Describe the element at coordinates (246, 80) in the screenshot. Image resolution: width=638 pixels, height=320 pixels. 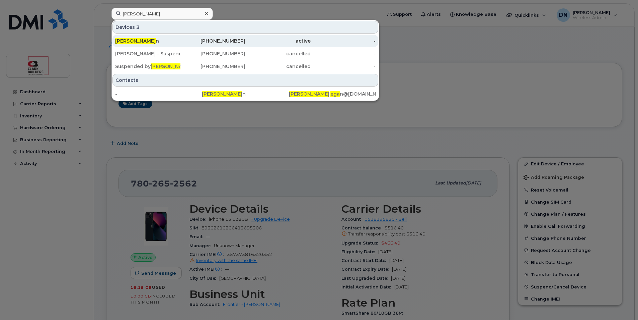
I see `div: Contacts` at that location.